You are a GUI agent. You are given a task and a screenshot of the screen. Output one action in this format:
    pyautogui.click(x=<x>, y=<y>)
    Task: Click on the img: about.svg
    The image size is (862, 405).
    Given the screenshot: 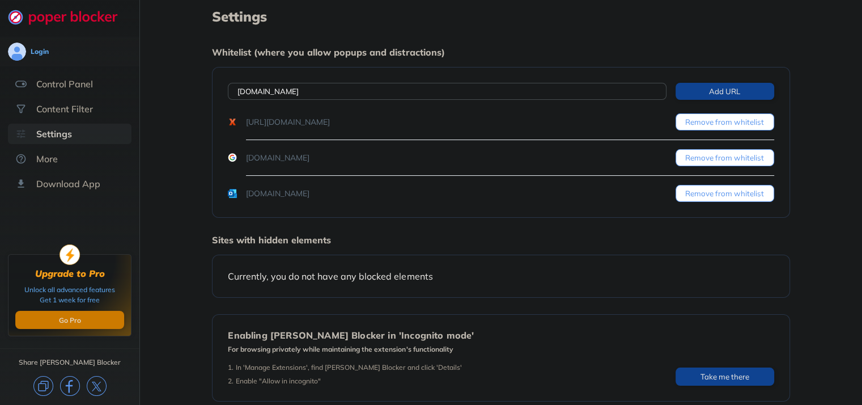 What is the action you would take?
    pyautogui.click(x=21, y=159)
    